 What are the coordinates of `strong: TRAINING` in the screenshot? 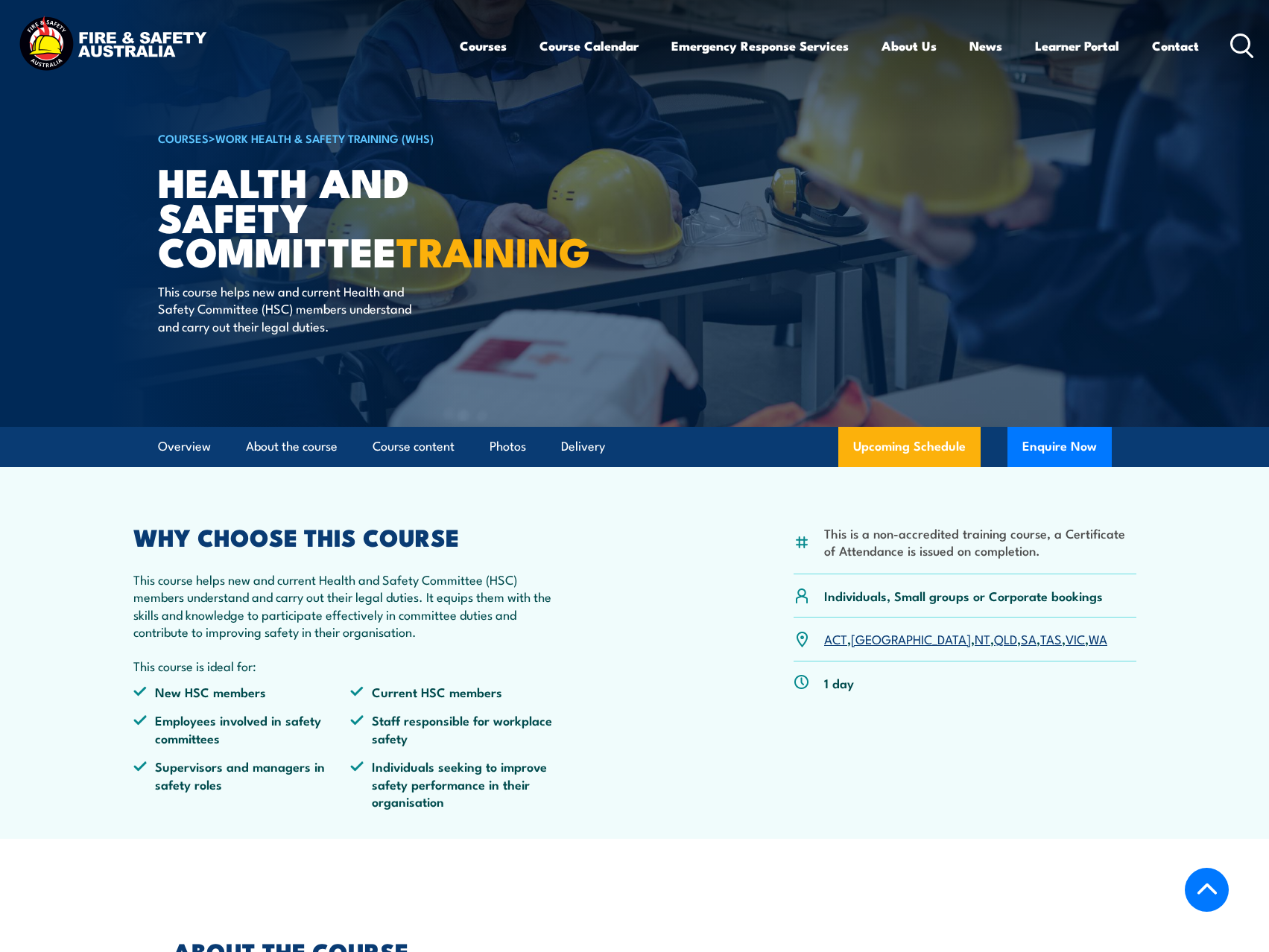 It's located at (493, 249).